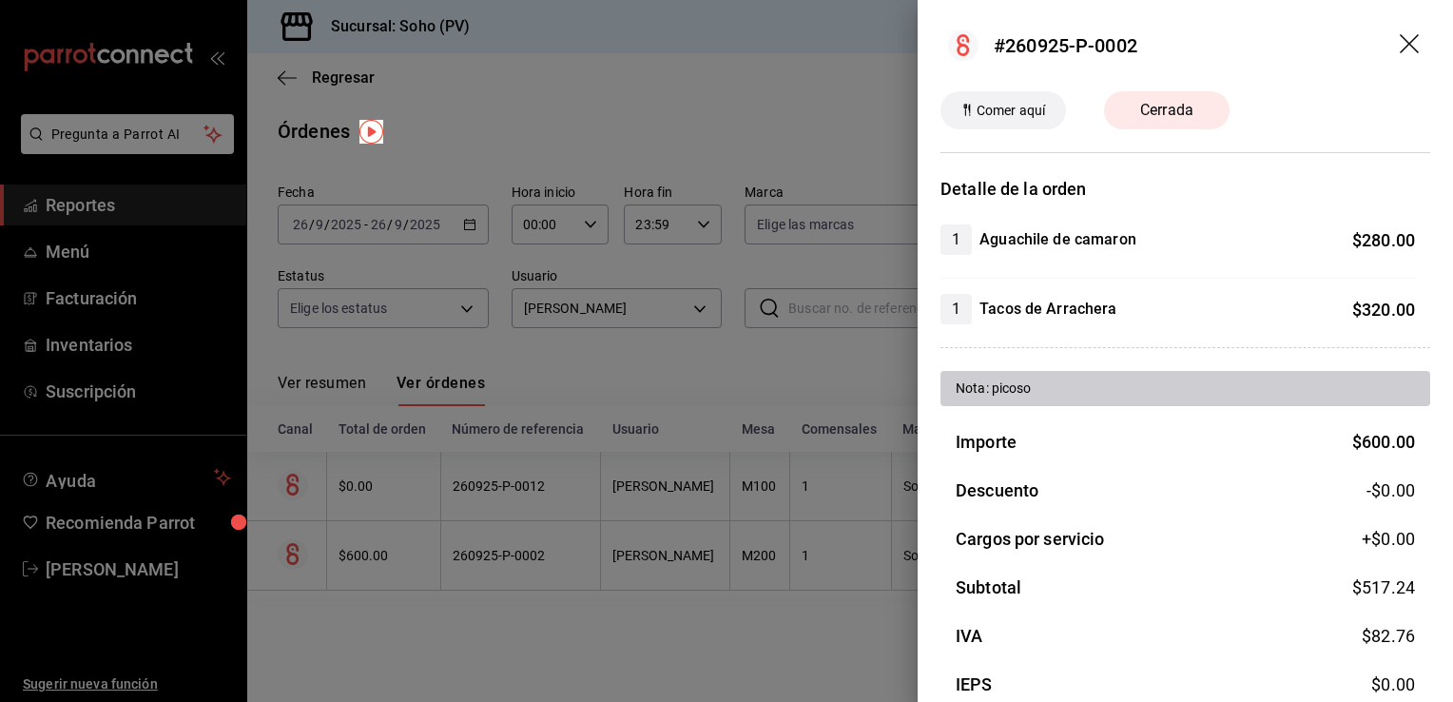 This screenshot has height=702, width=1453. Describe the element at coordinates (1065, 46) in the screenshot. I see `div: #260925-P-0002` at that location.